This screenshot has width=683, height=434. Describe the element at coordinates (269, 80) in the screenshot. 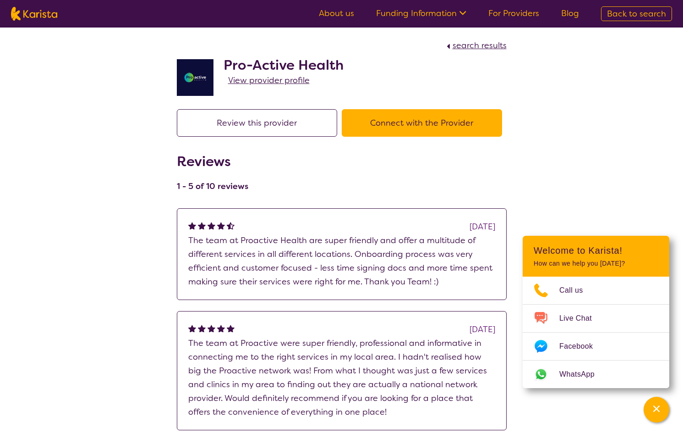

I see `span: View provider profile` at that location.